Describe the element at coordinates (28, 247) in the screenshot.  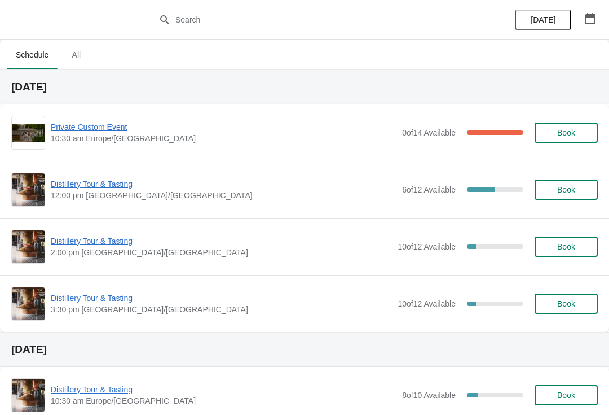
I see `img: Distillery Tour & Tasting | | 2:00 pm Europe/London` at that location.